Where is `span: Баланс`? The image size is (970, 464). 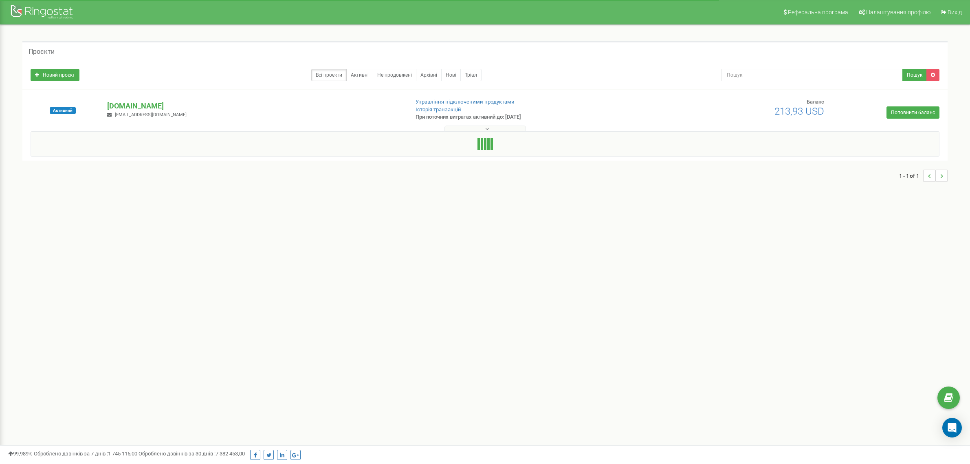 span: Баланс is located at coordinates (815, 101).